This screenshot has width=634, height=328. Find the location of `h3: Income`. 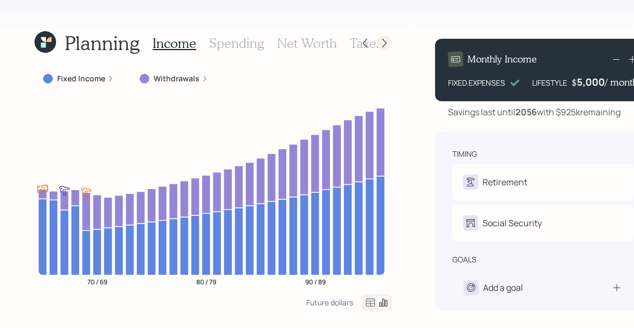

h3: Income is located at coordinates (174, 43).